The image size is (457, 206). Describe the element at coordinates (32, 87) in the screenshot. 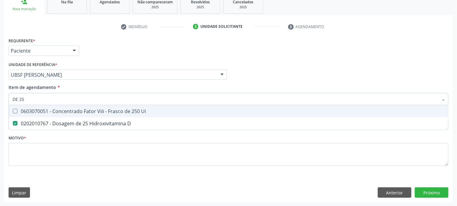

I see `span: Item de agendamento` at that location.